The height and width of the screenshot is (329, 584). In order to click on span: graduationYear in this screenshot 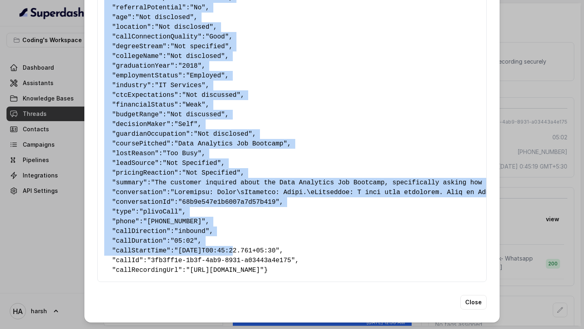, I will do `click(143, 66)`.